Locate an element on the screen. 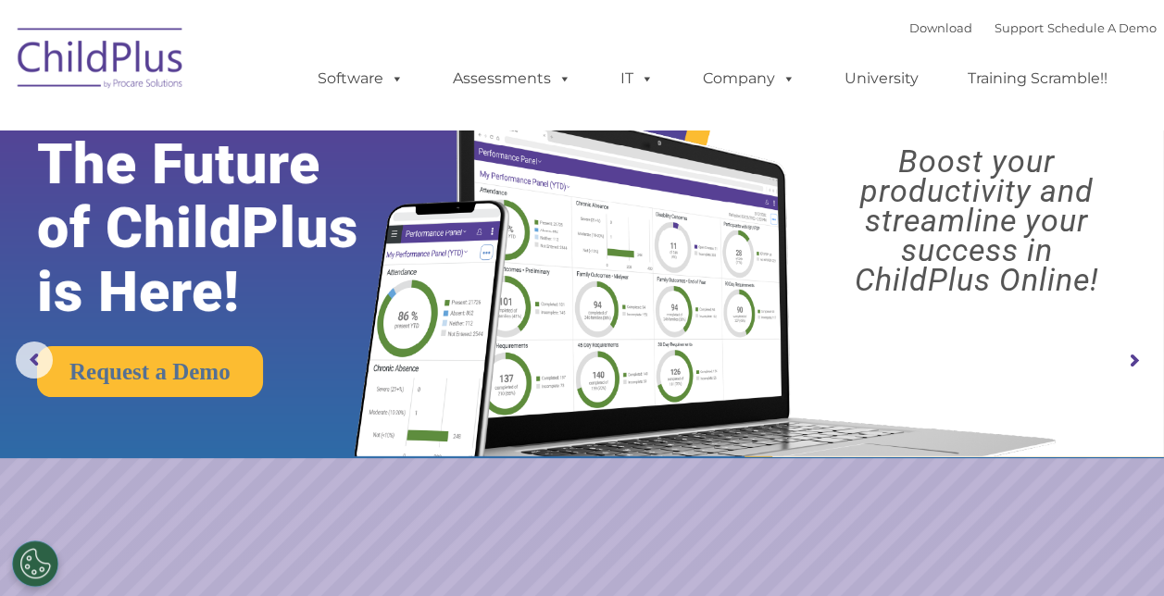 This screenshot has height=596, width=1164. rs-layer: The Future of ChildPlus is Here! is located at coordinates (222, 228).